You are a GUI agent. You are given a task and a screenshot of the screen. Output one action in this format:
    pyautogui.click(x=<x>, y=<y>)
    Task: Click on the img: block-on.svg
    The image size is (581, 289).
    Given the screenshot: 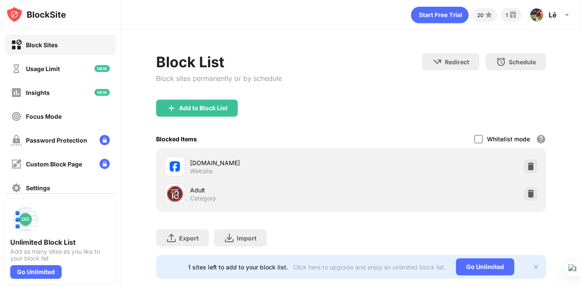 What is the action you would take?
    pyautogui.click(x=16, y=45)
    